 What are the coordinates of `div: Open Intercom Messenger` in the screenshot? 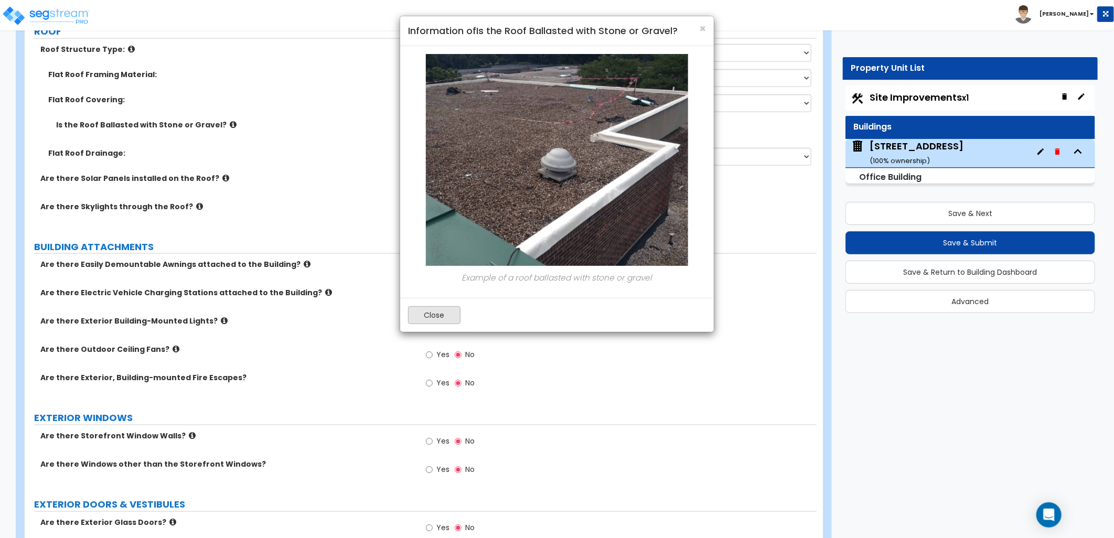 It's located at (1049, 515).